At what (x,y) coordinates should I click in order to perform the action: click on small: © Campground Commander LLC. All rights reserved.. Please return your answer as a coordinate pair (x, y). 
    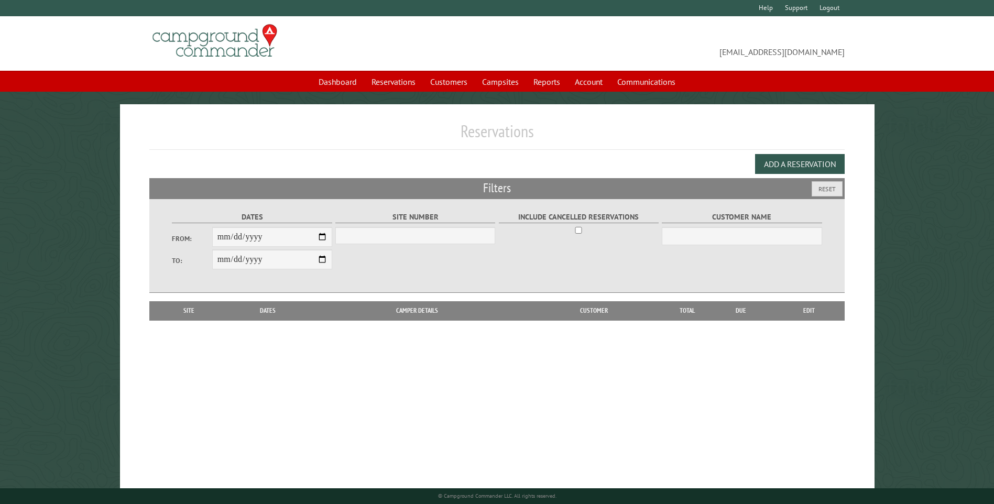
    Looking at the image, I should click on (497, 496).